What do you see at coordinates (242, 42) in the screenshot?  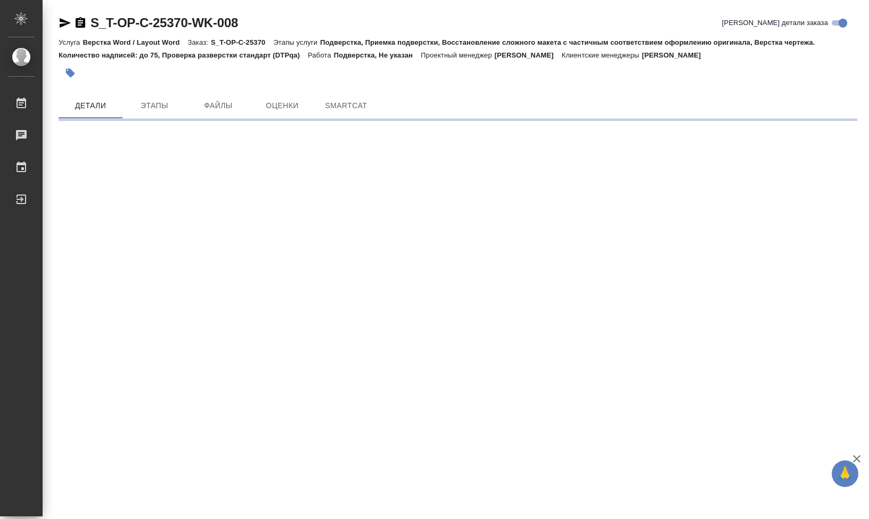 I see `p: S_T-OP-C-25370` at bounding box center [242, 42].